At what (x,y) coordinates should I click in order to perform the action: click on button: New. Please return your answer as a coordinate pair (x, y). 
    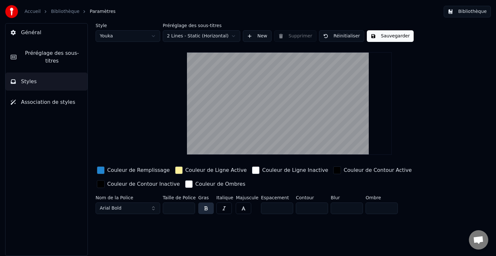
    Looking at the image, I should click on (257, 36).